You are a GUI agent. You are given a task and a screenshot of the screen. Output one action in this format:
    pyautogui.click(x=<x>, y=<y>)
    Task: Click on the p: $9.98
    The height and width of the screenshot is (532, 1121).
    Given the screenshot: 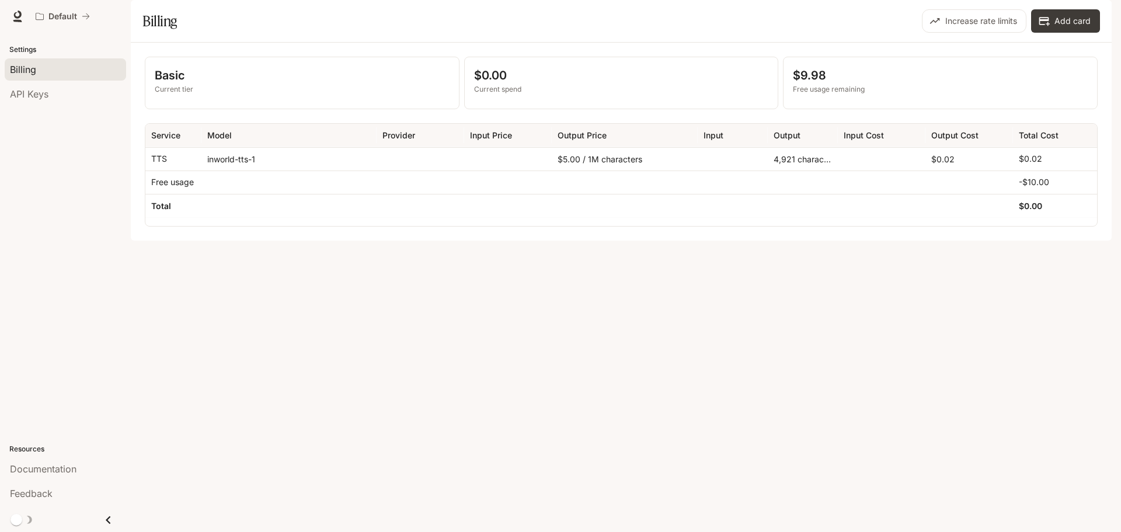 What is the action you would take?
    pyautogui.click(x=940, y=75)
    